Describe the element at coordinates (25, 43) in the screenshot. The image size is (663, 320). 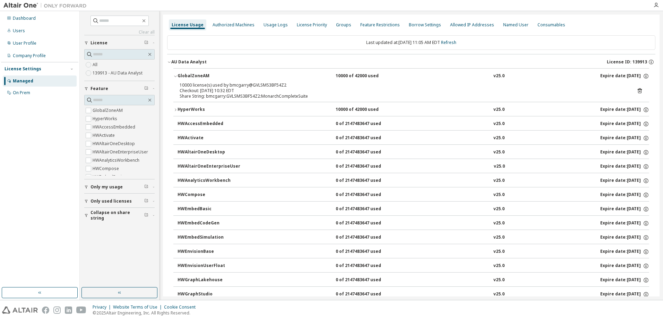
I see `div: User Profile` at that location.